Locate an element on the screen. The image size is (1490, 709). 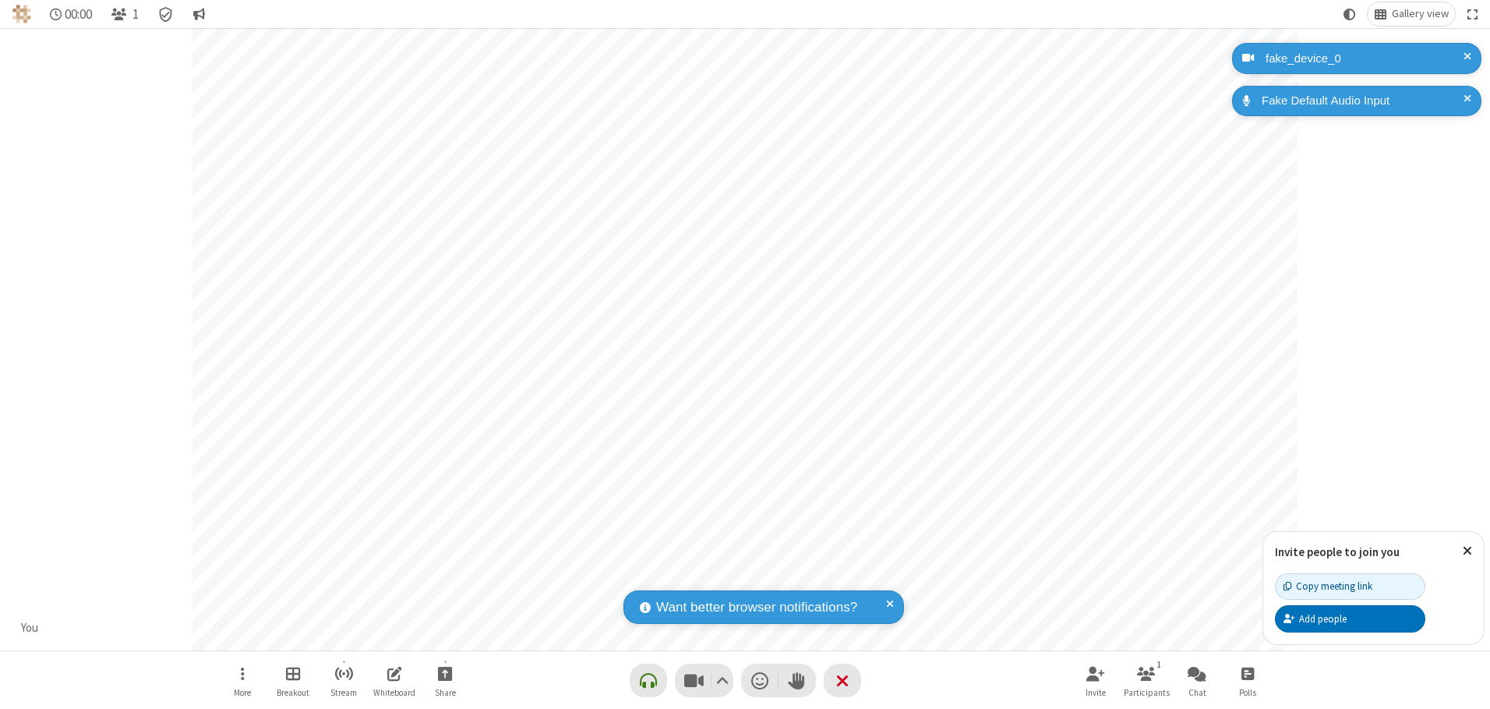
button: Stop video (Alt+V) is located at coordinates (704, 680).